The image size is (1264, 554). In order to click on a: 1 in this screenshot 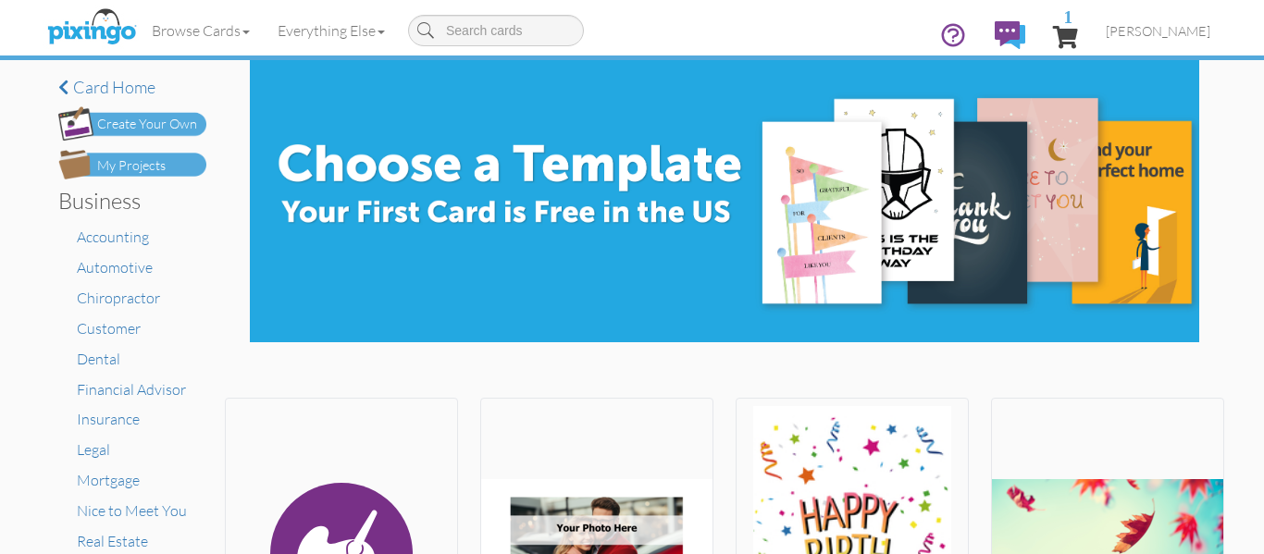, I will do `click(1065, 35)`.